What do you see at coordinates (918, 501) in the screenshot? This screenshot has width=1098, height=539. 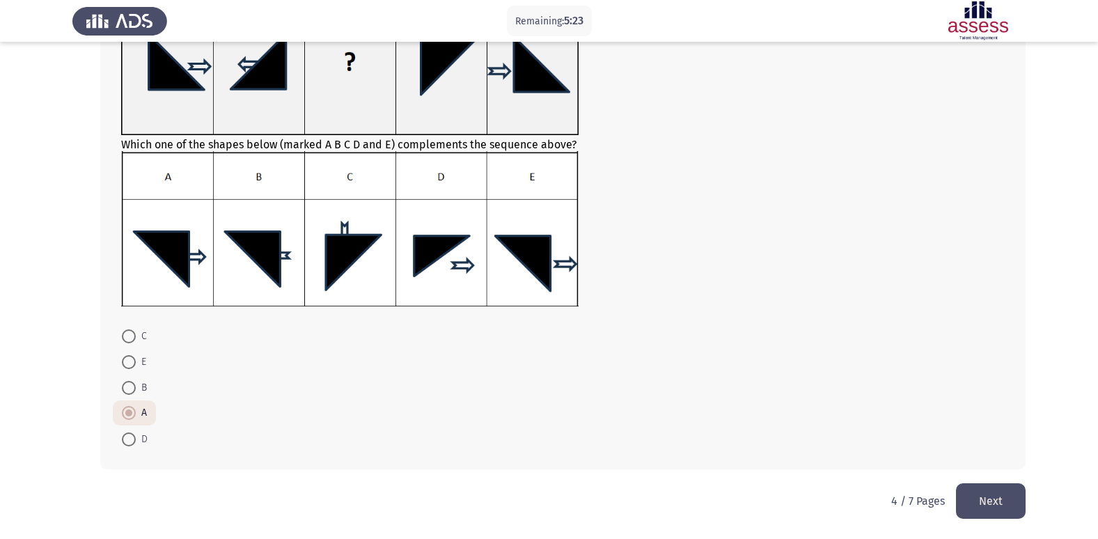 I see `p: 4 / 7 Pages` at bounding box center [918, 501].